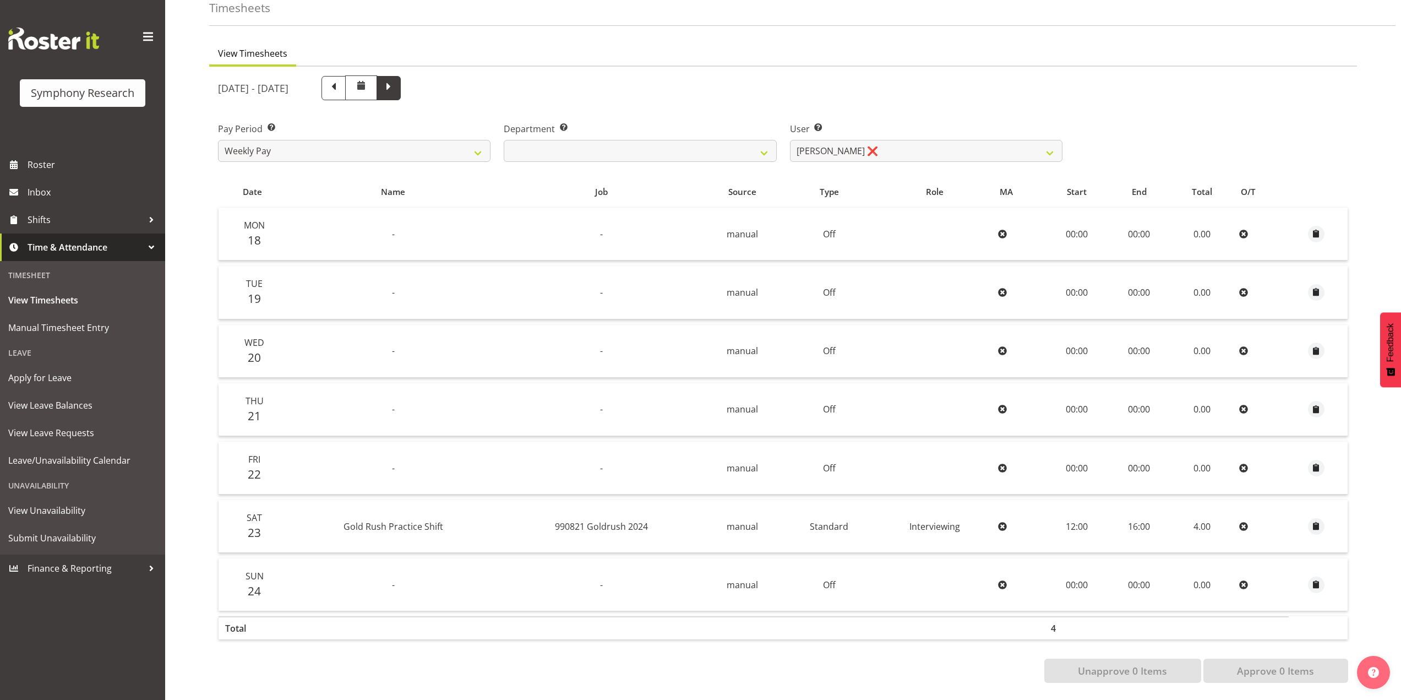  What do you see at coordinates (254, 474) in the screenshot?
I see `span: 22` at bounding box center [254, 474].